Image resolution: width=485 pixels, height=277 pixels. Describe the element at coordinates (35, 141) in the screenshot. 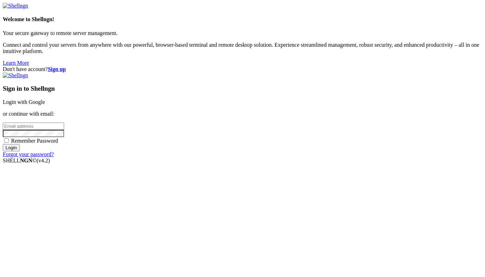

I see `span: Remember Password` at that location.